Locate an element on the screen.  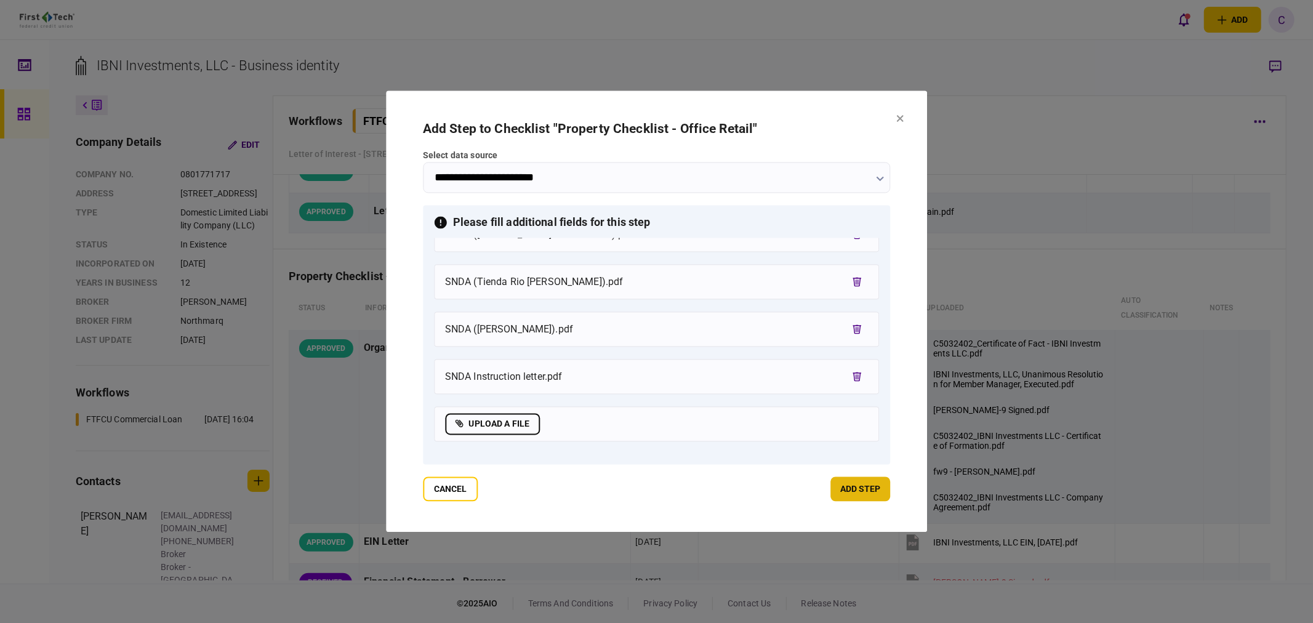
button: add step is located at coordinates (860, 489).